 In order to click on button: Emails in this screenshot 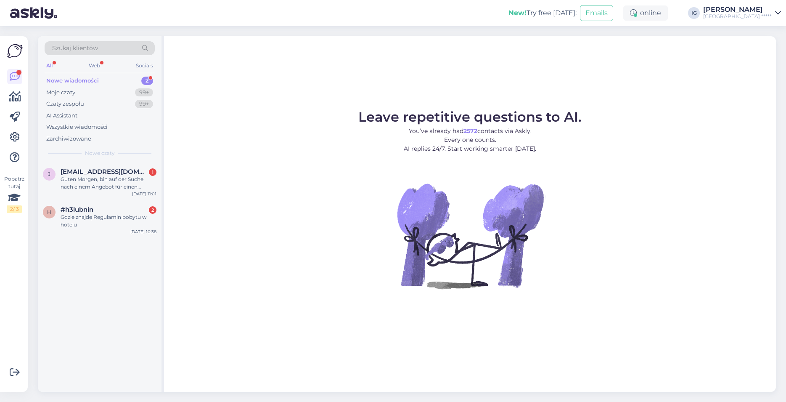, I will do `click(596, 13)`.